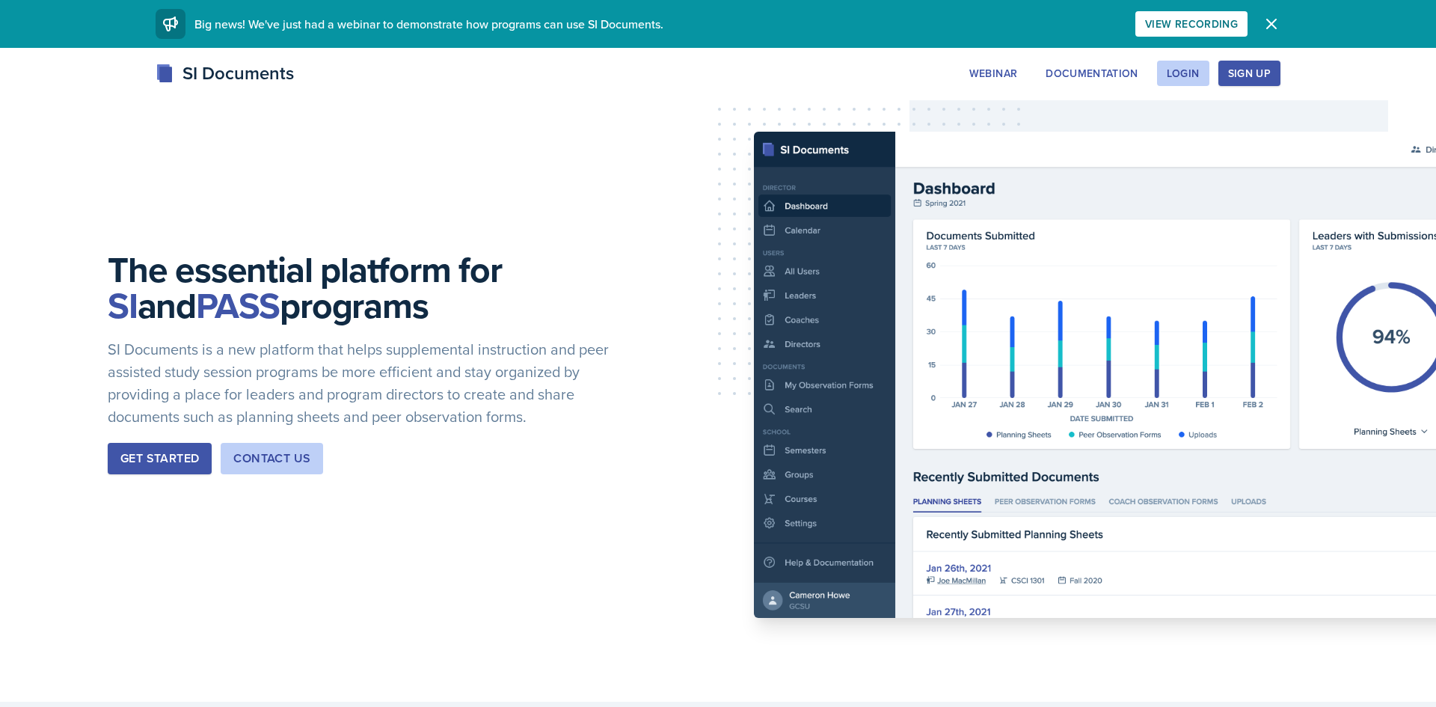 This screenshot has height=707, width=1436. I want to click on div: SI Documents, so click(224, 73).